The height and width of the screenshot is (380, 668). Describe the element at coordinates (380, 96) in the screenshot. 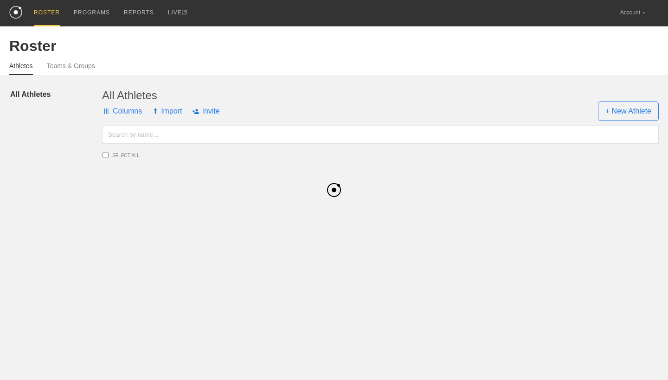

I see `div: All Athletes` at that location.